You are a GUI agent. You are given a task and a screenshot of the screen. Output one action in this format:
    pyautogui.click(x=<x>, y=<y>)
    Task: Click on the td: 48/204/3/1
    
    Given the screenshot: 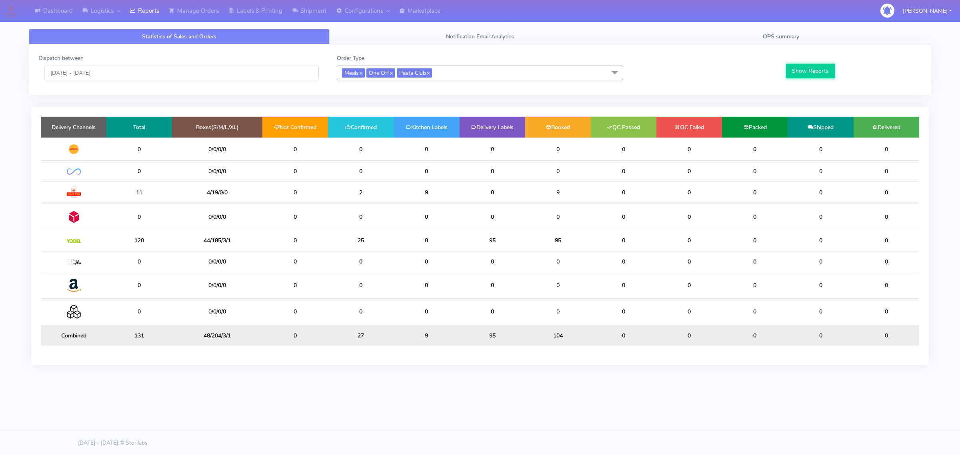 What is the action you would take?
    pyautogui.click(x=217, y=336)
    